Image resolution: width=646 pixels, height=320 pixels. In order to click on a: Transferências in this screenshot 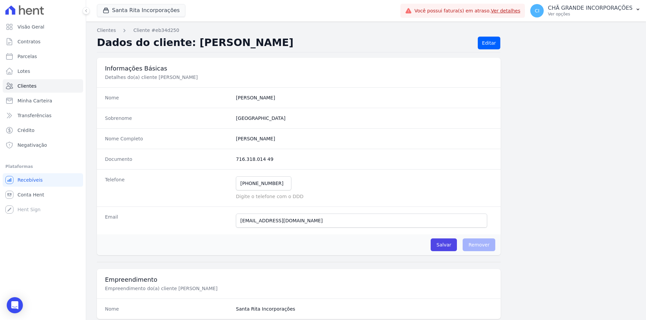, I will do `click(43, 116)`.